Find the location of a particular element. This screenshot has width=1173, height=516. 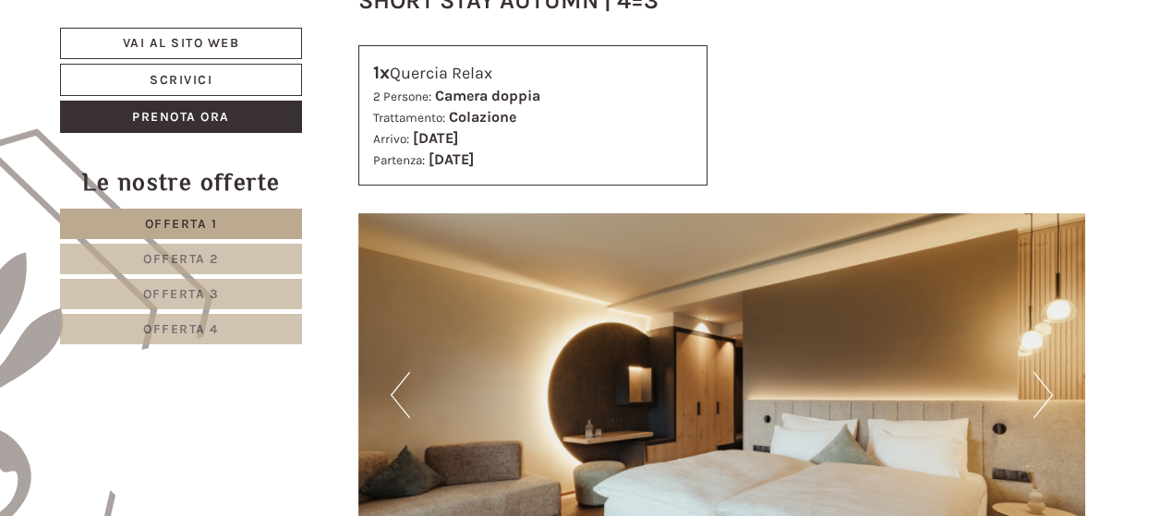

a: Prenota ora is located at coordinates (181, 116).